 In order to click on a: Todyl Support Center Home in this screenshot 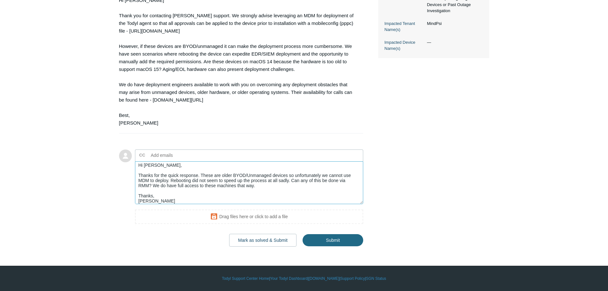, I will do `click(245, 278)`.